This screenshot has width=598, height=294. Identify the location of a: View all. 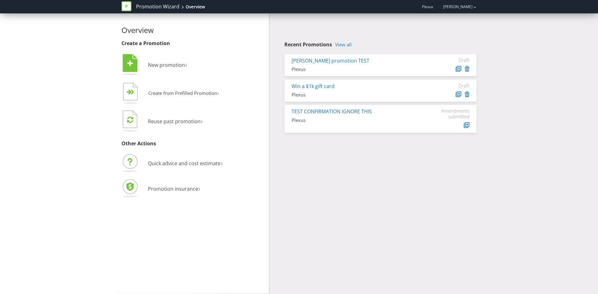
(343, 45).